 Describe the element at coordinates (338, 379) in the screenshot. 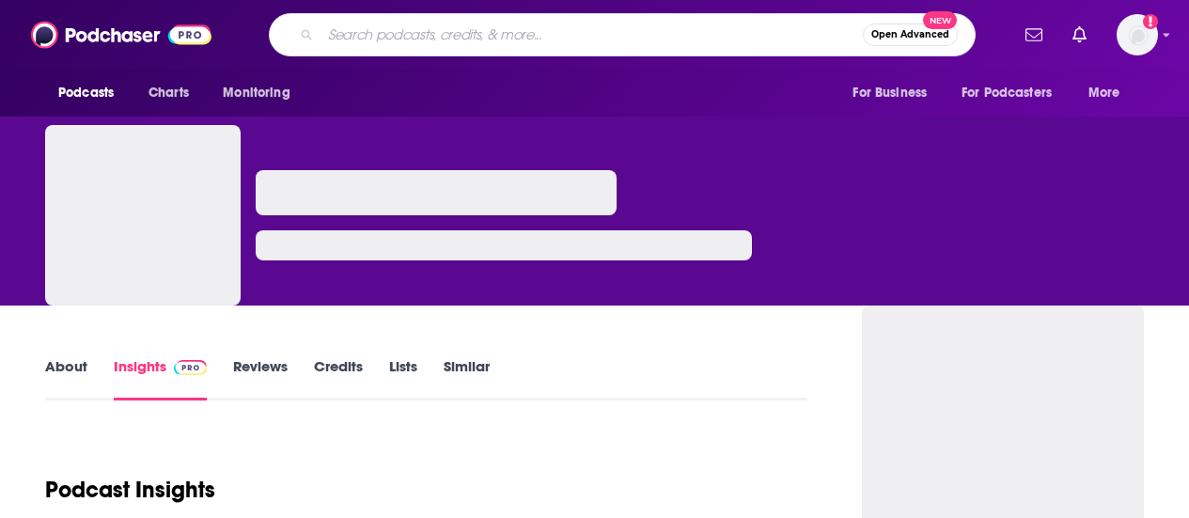

I see `a: Credits` at that location.